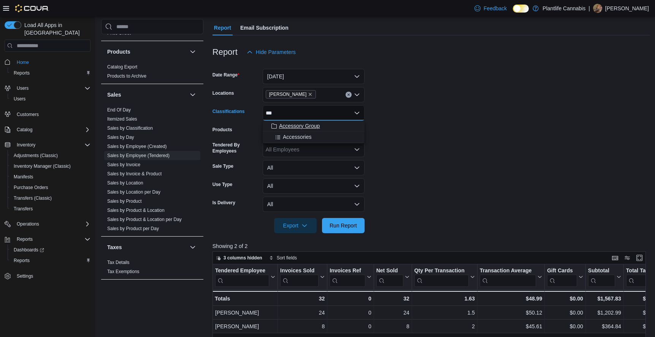 This screenshot has width=655, height=337. Describe the element at coordinates (33, 198) in the screenshot. I see `span: Transfers (Classic)` at that location.